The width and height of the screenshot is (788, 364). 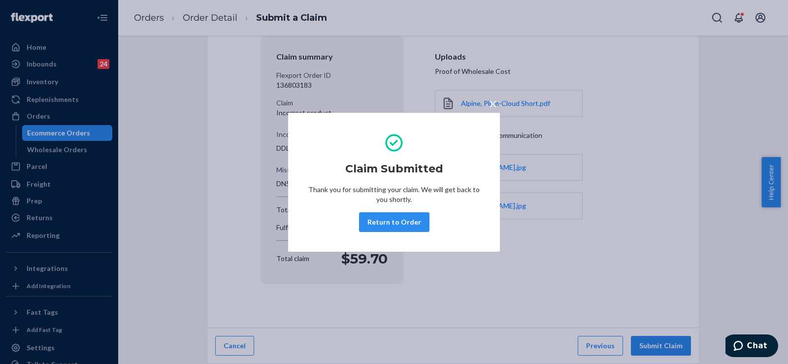 I want to click on span: Chat, so click(x=32, y=11).